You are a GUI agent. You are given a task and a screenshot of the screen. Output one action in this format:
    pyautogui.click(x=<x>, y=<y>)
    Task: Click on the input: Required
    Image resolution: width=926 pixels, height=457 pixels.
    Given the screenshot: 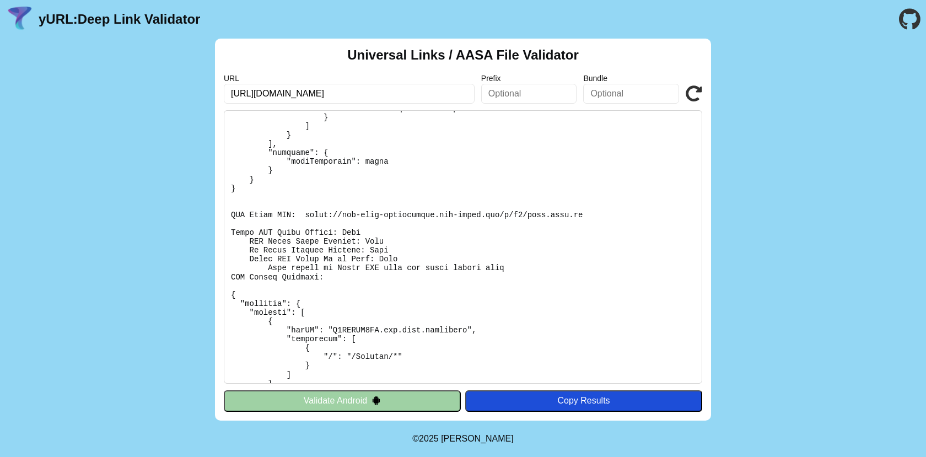 What is the action you would take?
    pyautogui.click(x=349, y=94)
    